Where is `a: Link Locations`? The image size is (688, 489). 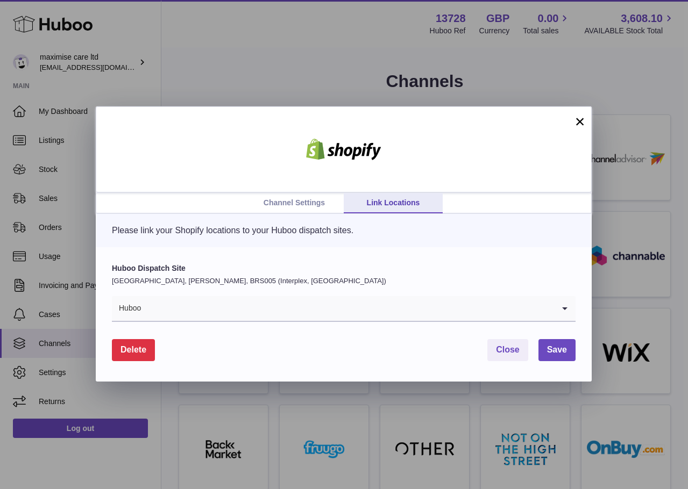
a: Link Locations is located at coordinates (393, 203).